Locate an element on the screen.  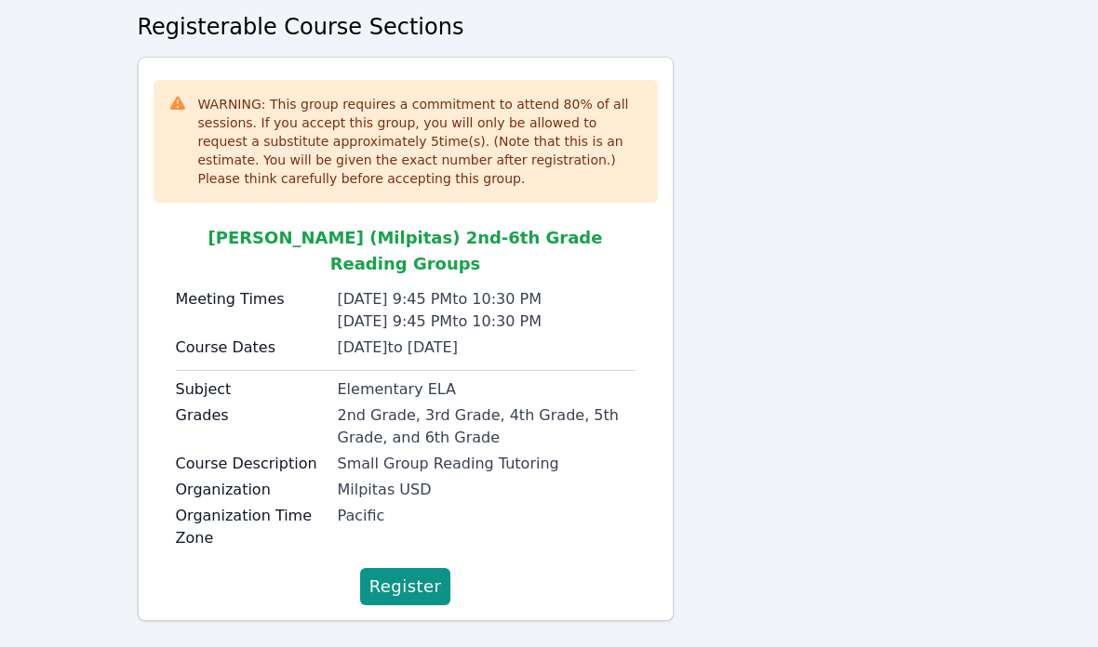
button: Register is located at coordinates (406, 587).